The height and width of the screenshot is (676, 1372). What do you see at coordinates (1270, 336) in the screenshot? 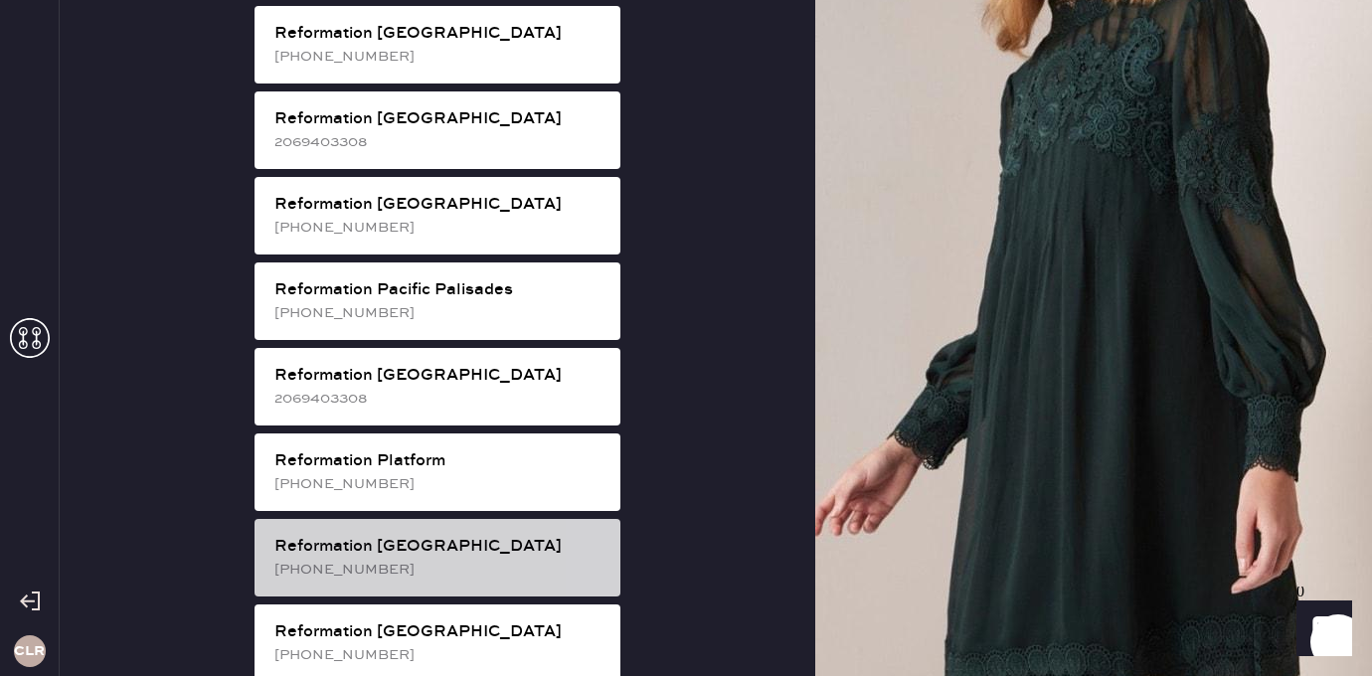
I see `th: QTY` at bounding box center [1270, 336].